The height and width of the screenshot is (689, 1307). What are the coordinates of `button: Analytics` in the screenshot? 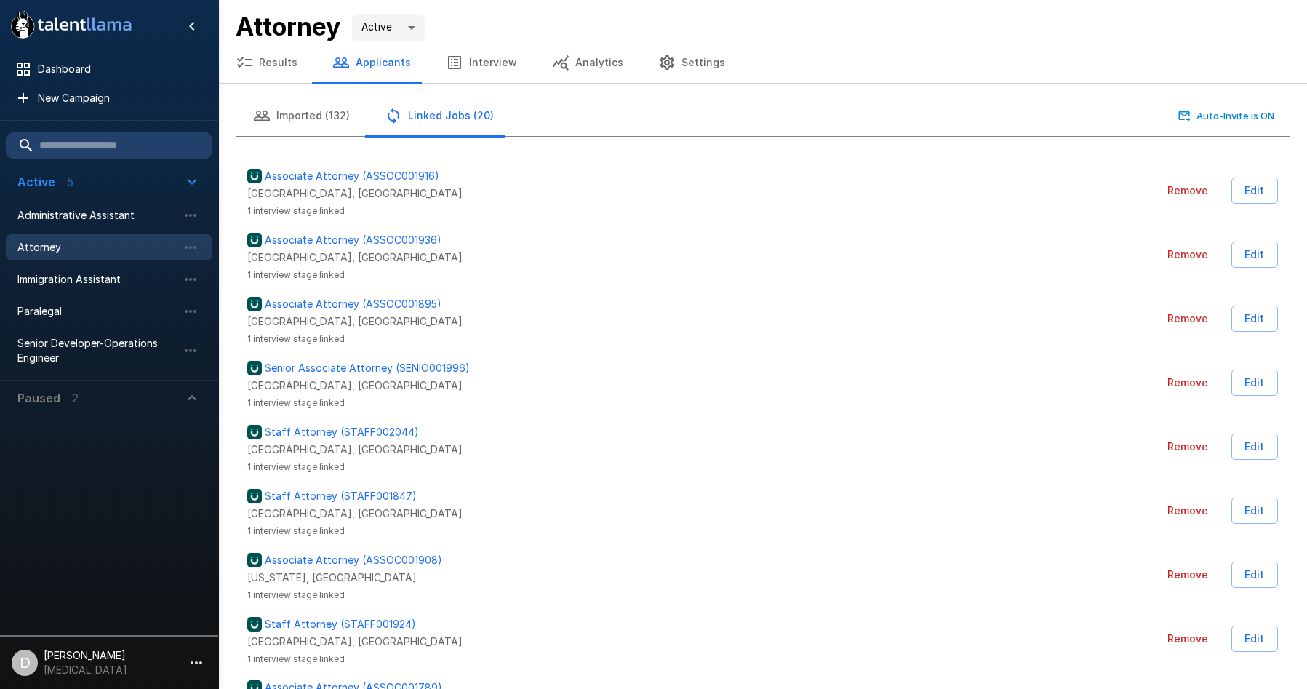 It's located at (588, 63).